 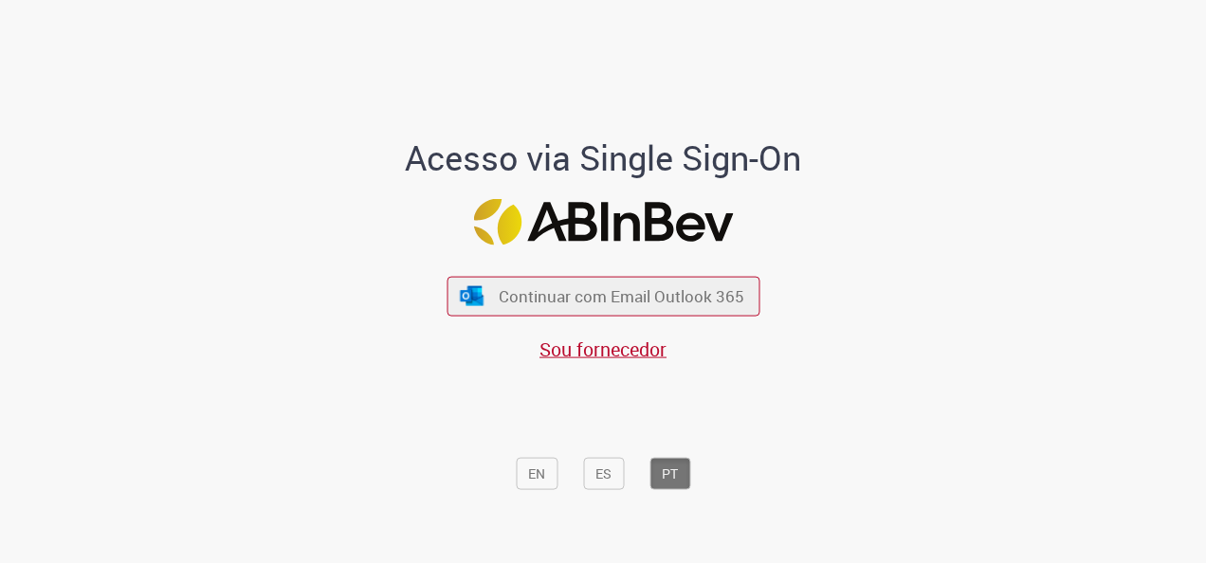 I want to click on img: Logo ABInBev, so click(x=603, y=222).